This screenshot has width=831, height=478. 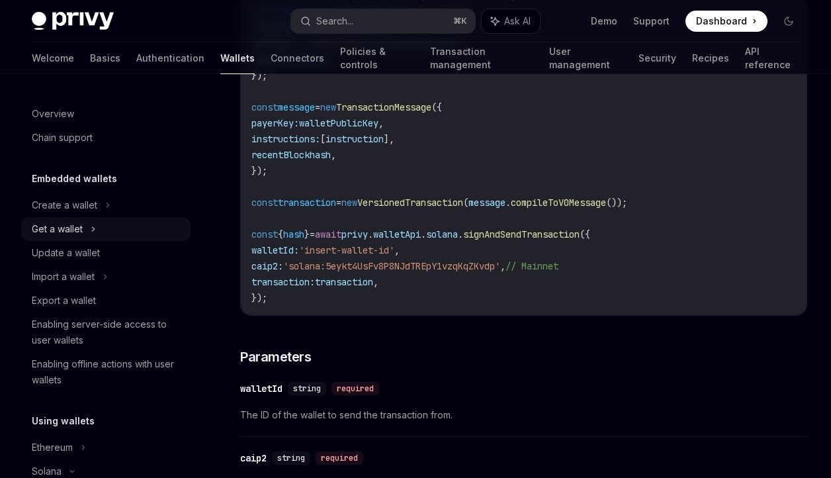 What do you see at coordinates (52, 447) in the screenshot?
I see `div: Ethereum` at bounding box center [52, 447].